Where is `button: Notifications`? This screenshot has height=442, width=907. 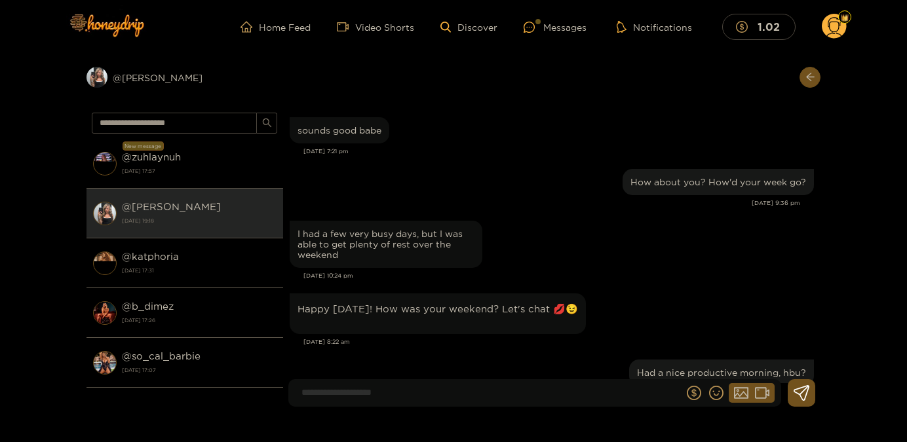
button: Notifications is located at coordinates (654, 27).